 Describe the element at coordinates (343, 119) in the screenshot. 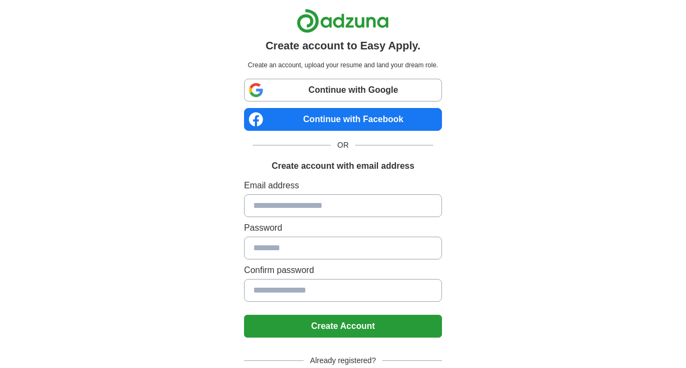

I see `a: Continue with Facebook` at that location.